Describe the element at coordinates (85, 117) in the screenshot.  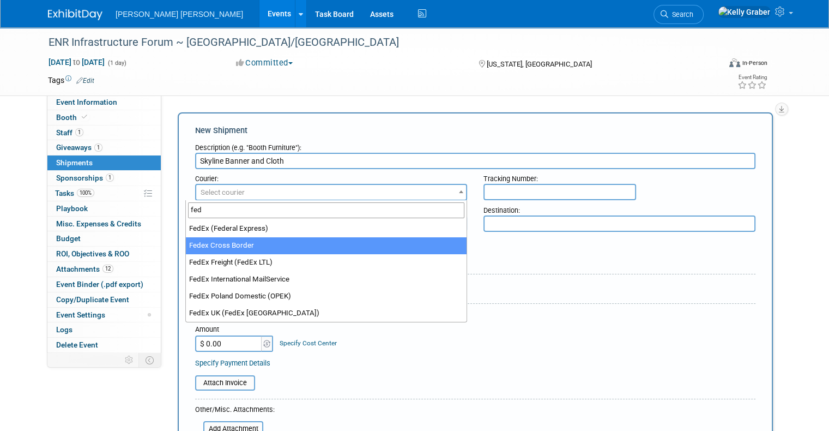
I see `i: Booth reservation complete` at that location.